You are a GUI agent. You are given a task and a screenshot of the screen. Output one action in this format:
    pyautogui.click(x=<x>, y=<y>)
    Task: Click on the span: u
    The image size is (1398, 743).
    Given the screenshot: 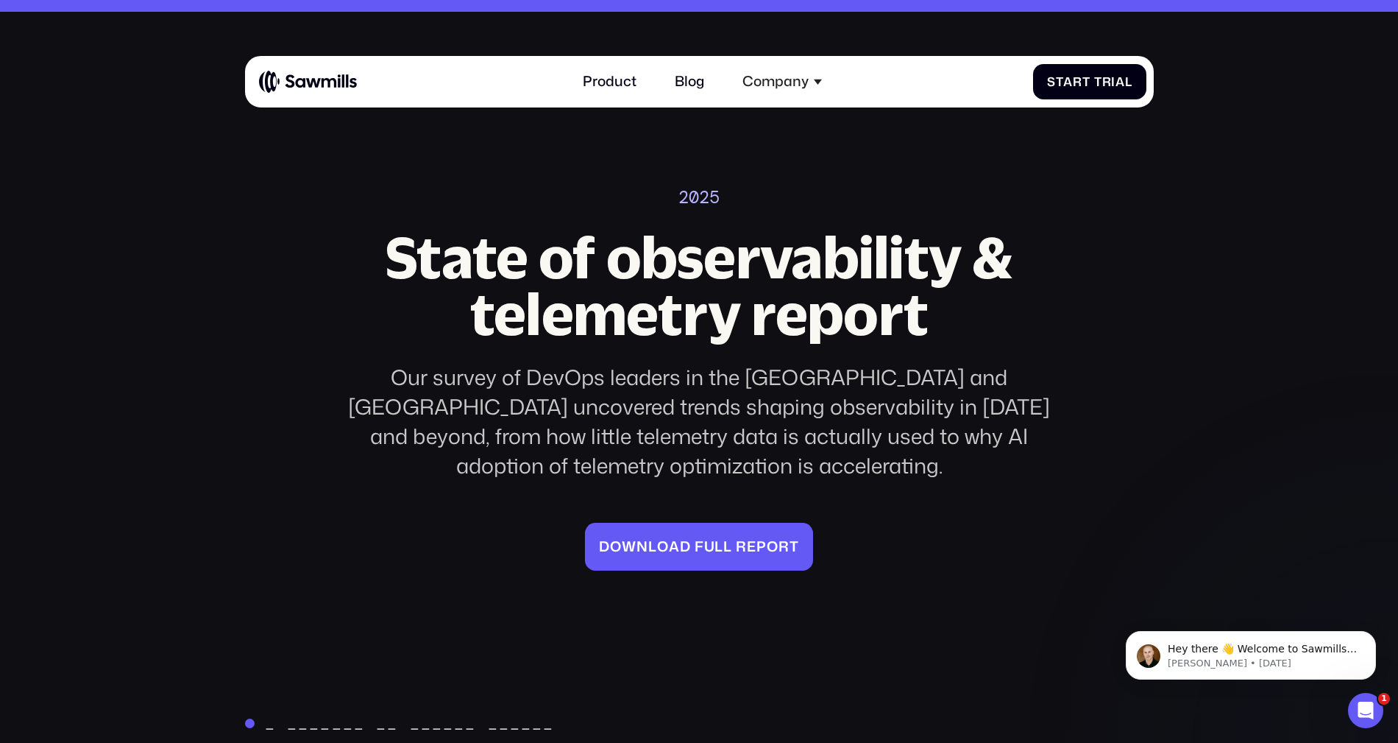 What is the action you would take?
    pyautogui.click(x=710, y=546)
    